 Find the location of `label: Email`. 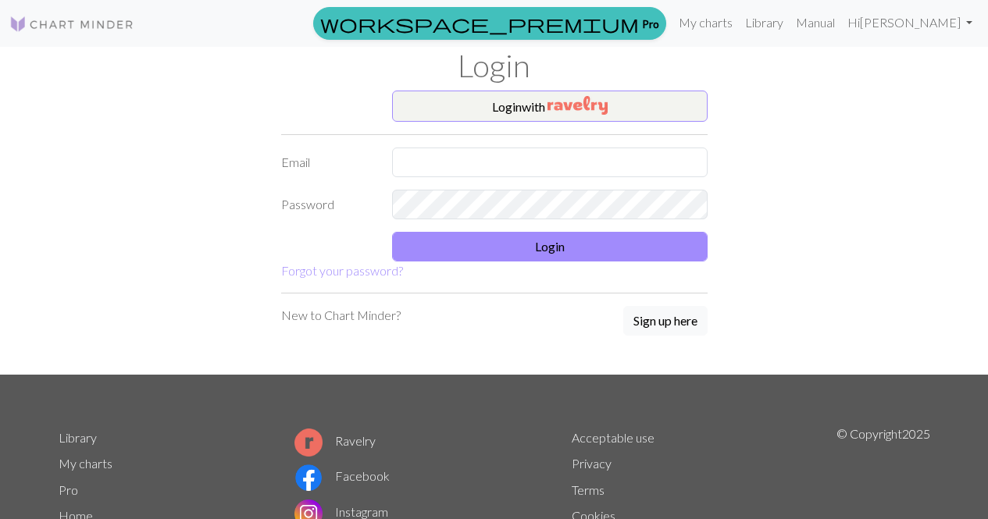

label: Email is located at coordinates (327, 162).